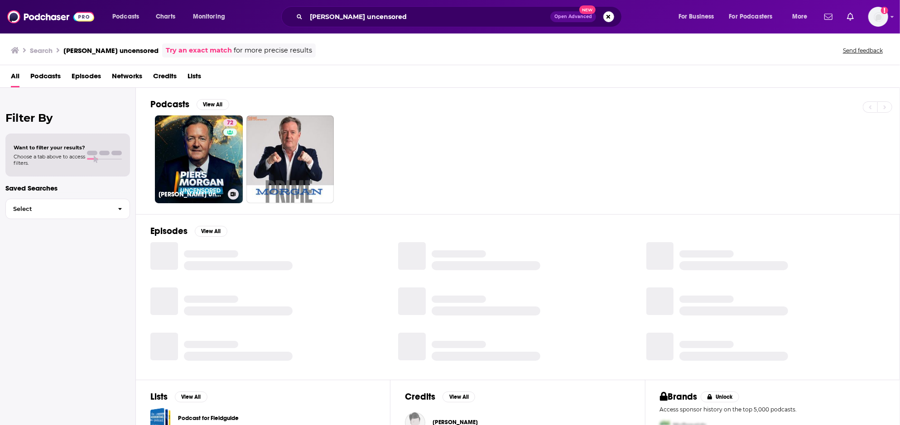 The height and width of the screenshot is (425, 900). I want to click on h3: Search, so click(41, 50).